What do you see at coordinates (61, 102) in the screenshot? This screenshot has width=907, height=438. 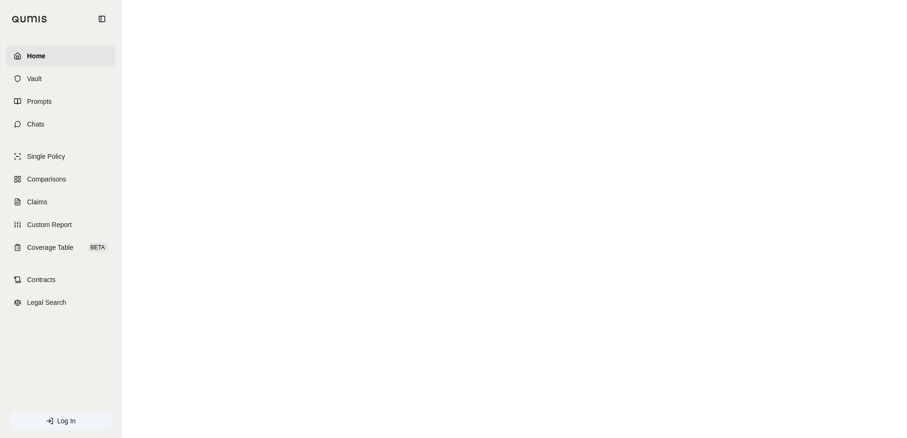 I see `a: Prompts` at bounding box center [61, 102].